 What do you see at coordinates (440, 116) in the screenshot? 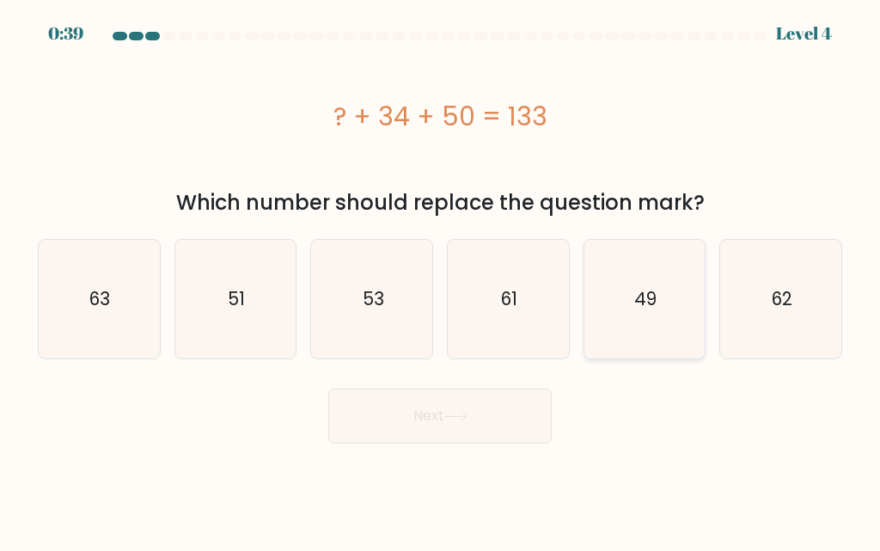
I see `div: ? + 34 + 50 = 133` at bounding box center [440, 116].